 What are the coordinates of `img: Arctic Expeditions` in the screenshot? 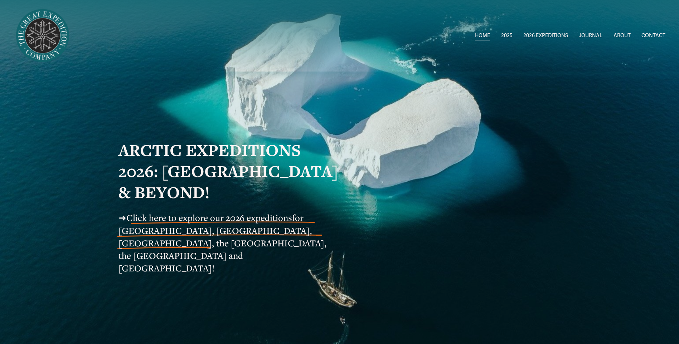 It's located at (43, 36).